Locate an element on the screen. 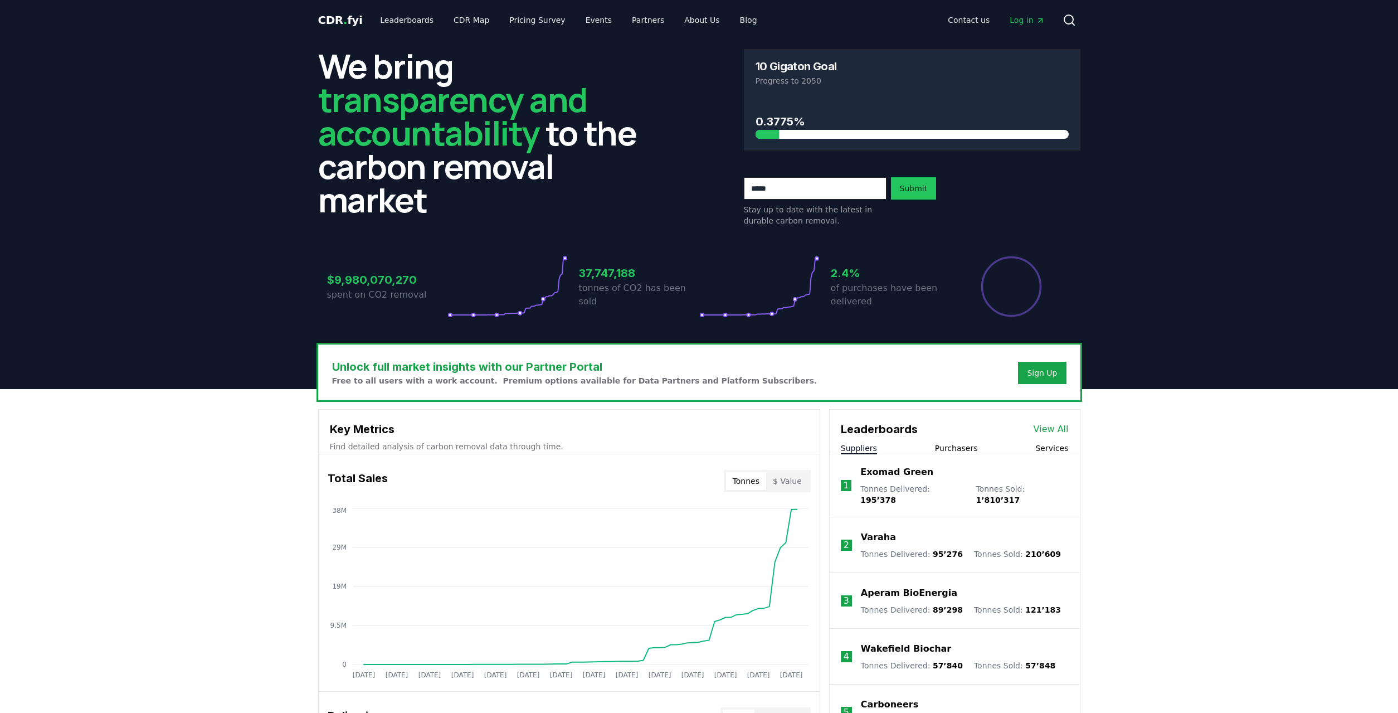  span: 1’810’317 is located at coordinates (997, 500).